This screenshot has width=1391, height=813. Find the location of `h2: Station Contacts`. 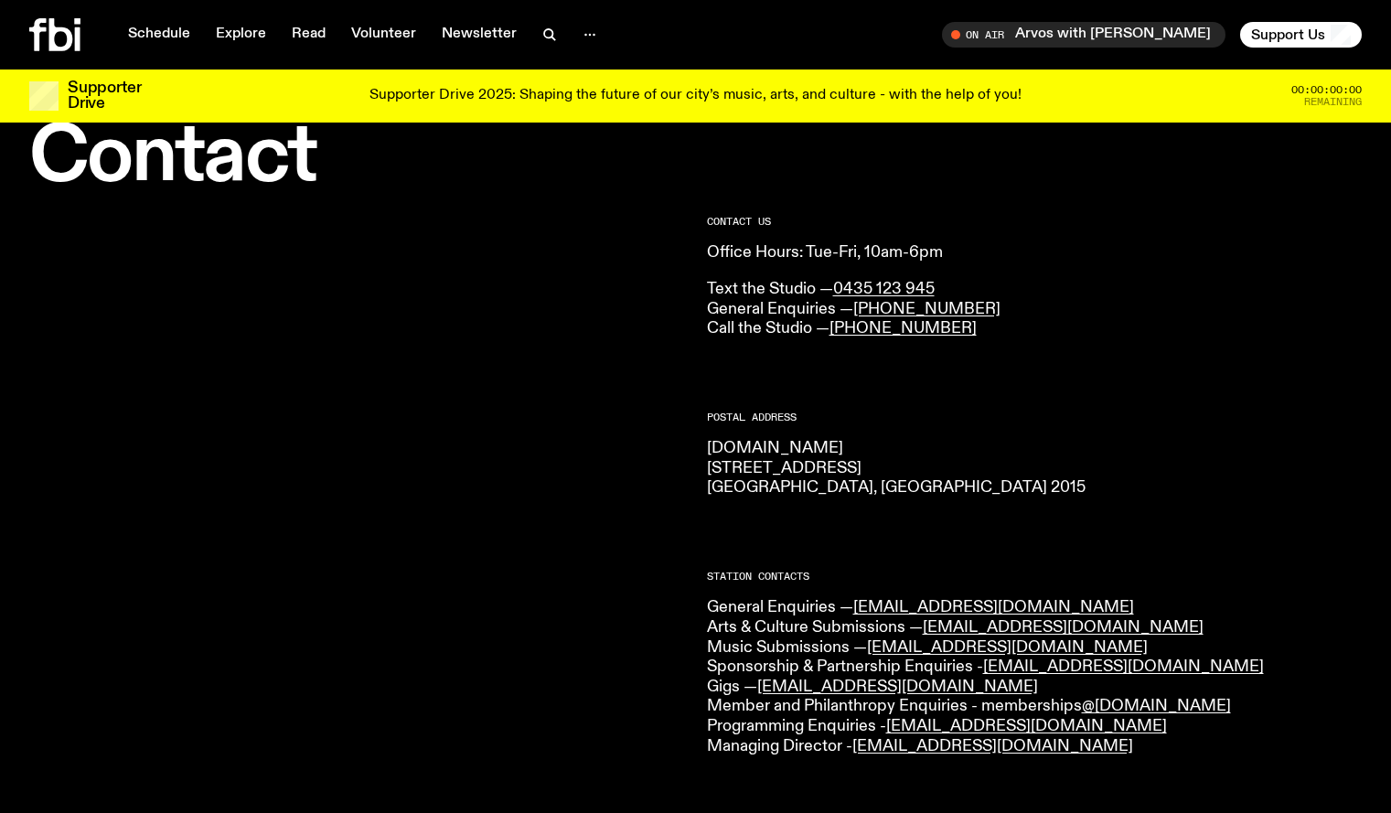

h2: Station Contacts is located at coordinates (1034, 576).